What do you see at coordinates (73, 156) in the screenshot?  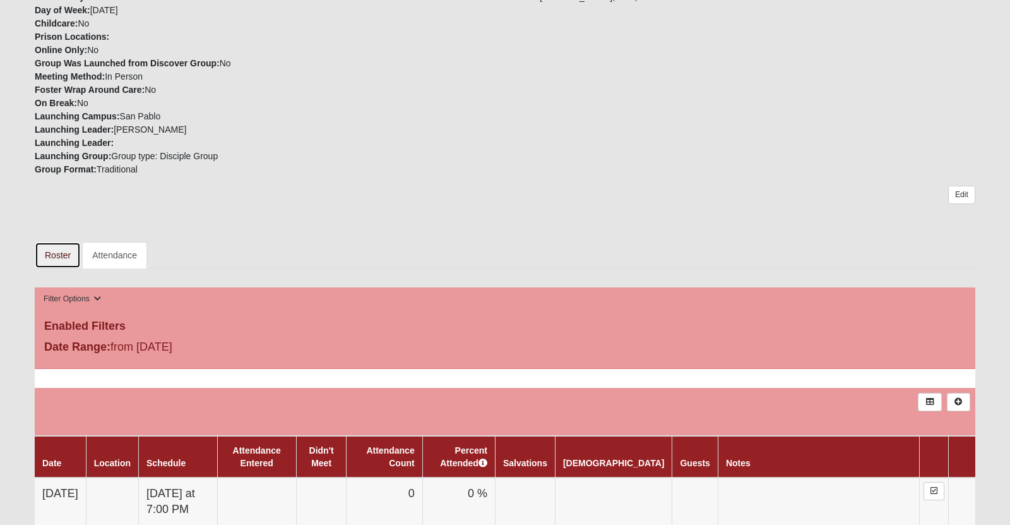 I see `strong: Launching Group:` at bounding box center [73, 156].